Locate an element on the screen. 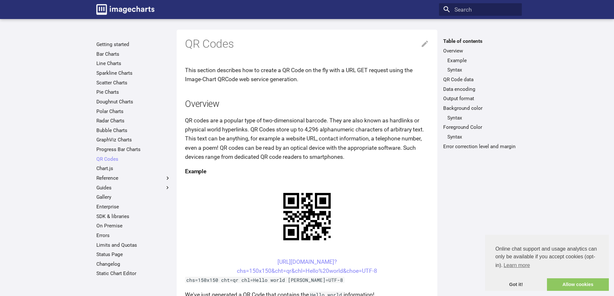  nav: Background color is located at coordinates (481, 118).